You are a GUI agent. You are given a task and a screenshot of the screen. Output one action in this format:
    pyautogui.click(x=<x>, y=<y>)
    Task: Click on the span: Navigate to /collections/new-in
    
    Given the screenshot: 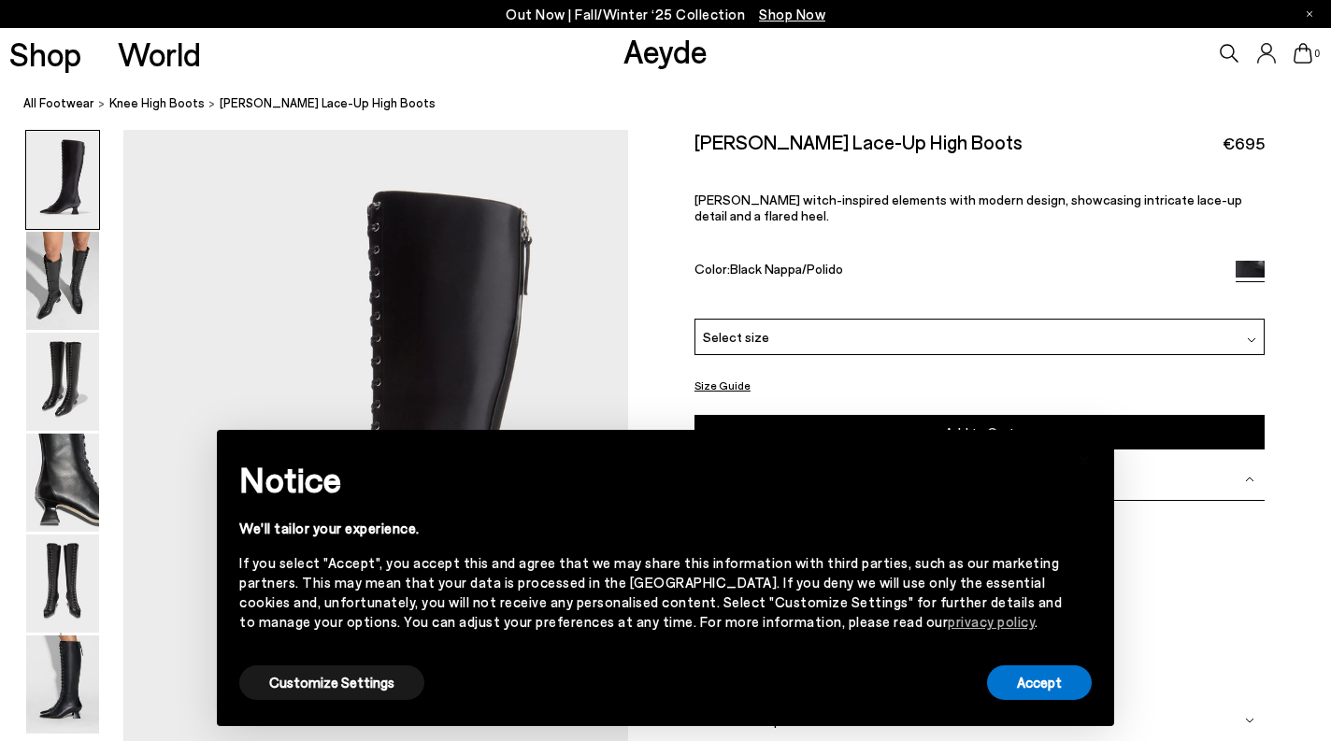 What is the action you would take?
    pyautogui.click(x=792, y=14)
    